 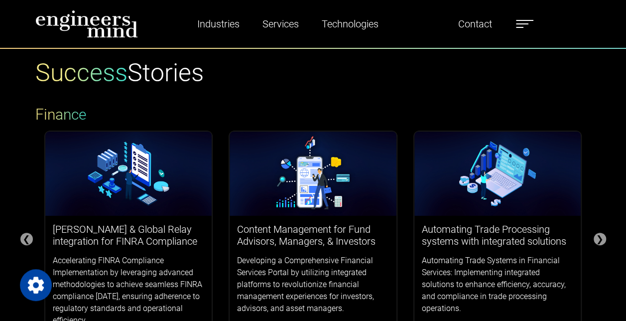 I want to click on a: Contact, so click(x=475, y=24).